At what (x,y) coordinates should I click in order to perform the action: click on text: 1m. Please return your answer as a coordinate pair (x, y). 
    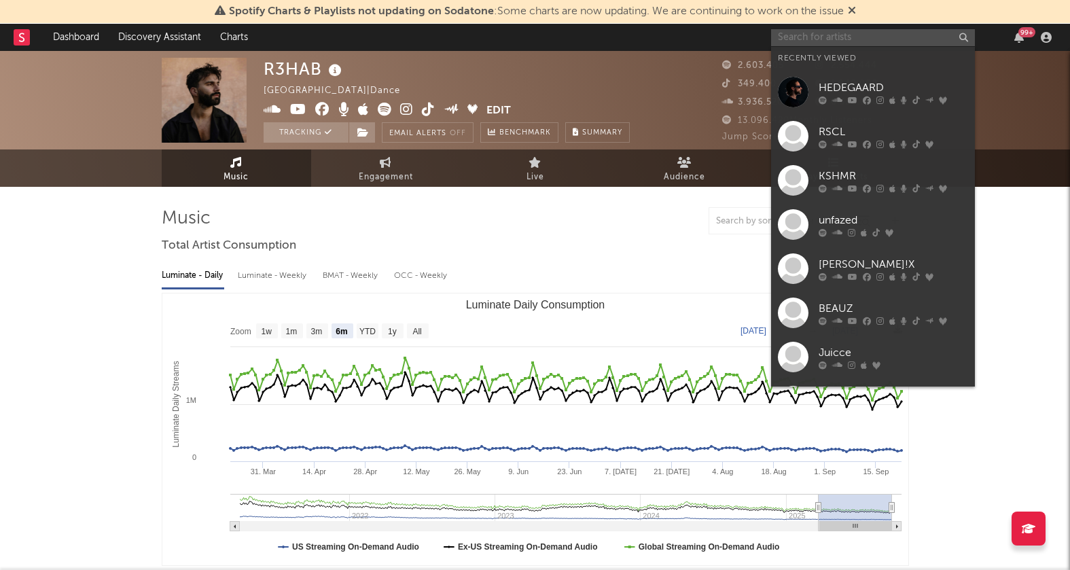
    Looking at the image, I should click on (291, 331).